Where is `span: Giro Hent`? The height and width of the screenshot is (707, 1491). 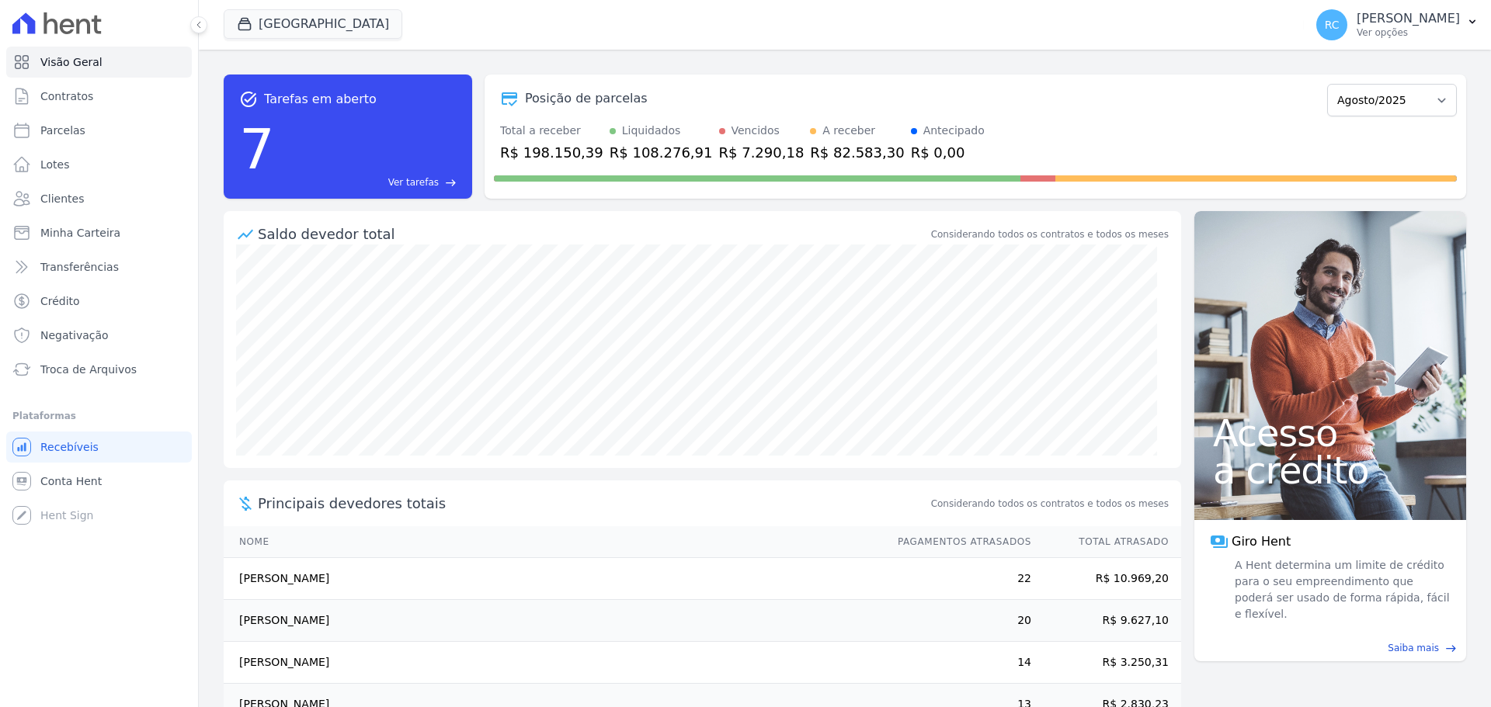 span: Giro Hent is located at coordinates (1261, 542).